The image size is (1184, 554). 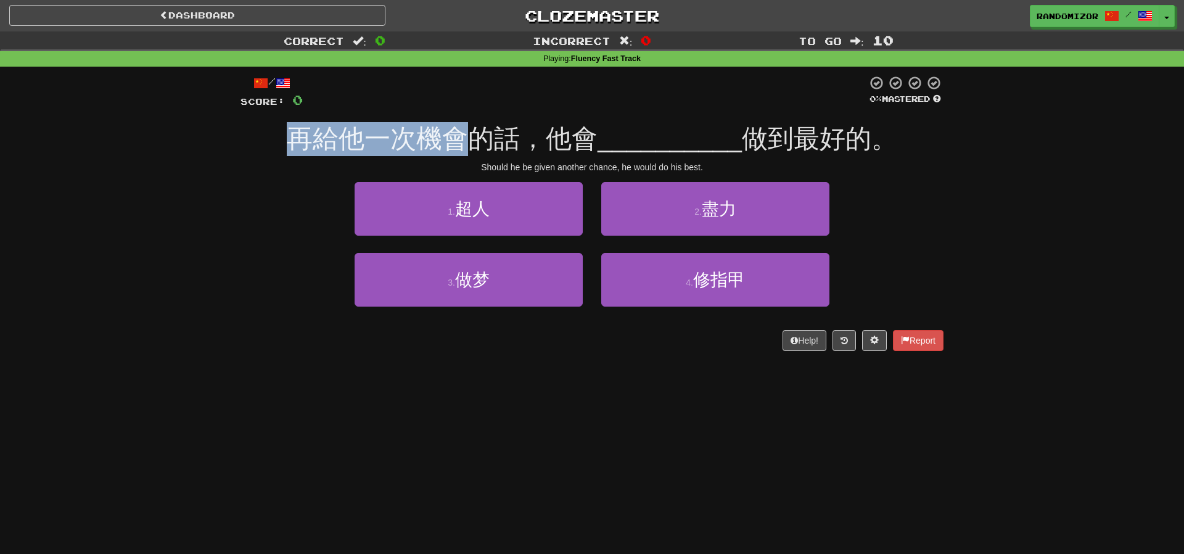 What do you see at coordinates (451, 282) in the screenshot?
I see `small: 3 .` at bounding box center [451, 282].